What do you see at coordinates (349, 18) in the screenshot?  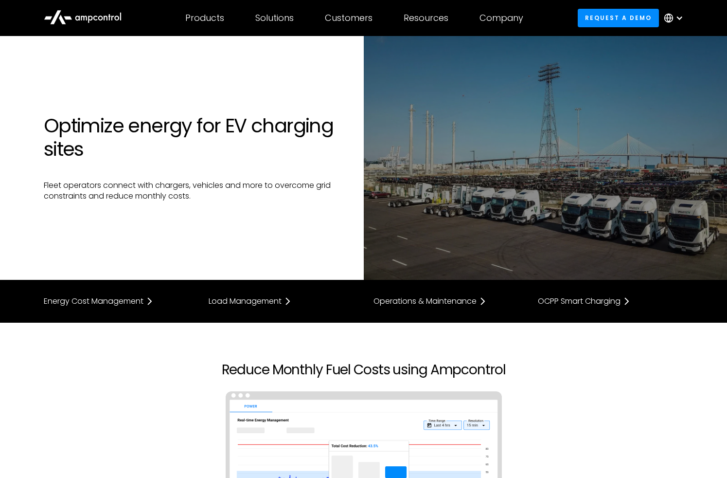 I see `div: Customers` at bounding box center [349, 18].